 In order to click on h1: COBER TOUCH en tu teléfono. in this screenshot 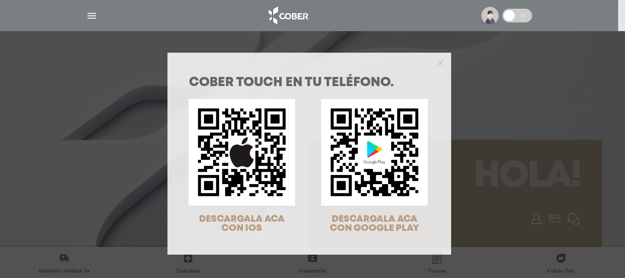, I will do `click(309, 83)`.